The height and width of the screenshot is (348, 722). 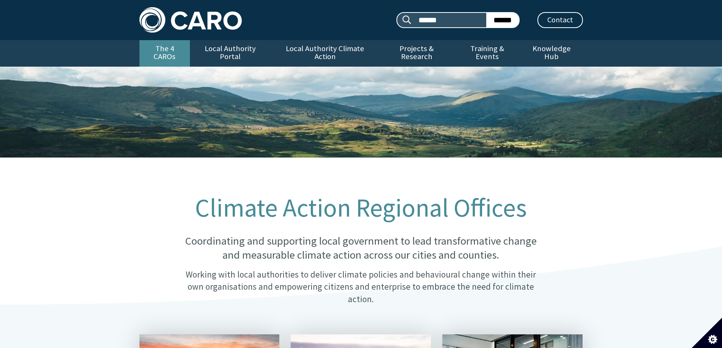 What do you see at coordinates (361, 208) in the screenshot?
I see `h1: Climate Action Regional Offices` at bounding box center [361, 208].